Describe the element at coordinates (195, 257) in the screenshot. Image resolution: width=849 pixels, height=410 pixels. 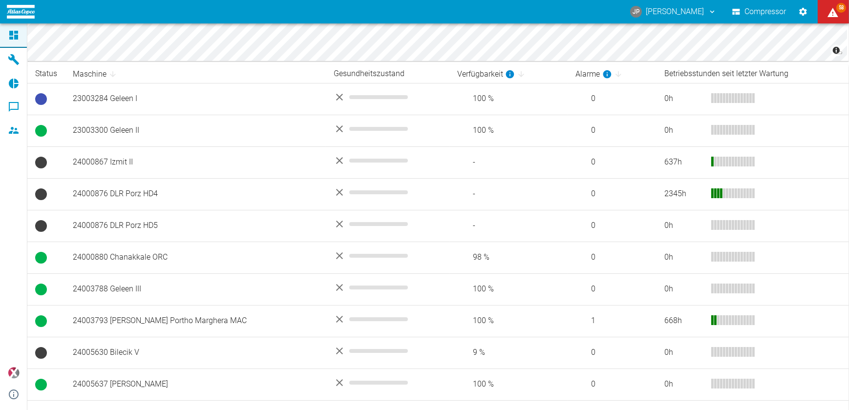
I see `td: 24000880 Chanakkale ORC` at that location.